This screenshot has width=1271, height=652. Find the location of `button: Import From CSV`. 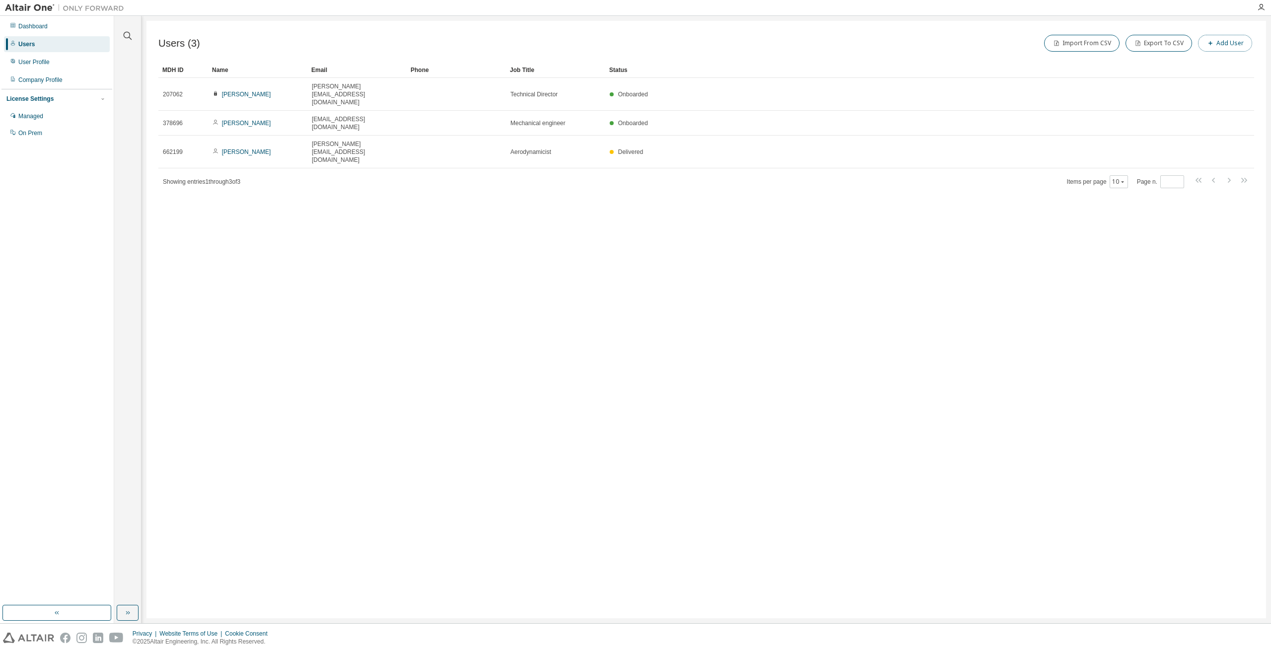

button: Import From CSV is located at coordinates (1082, 43).